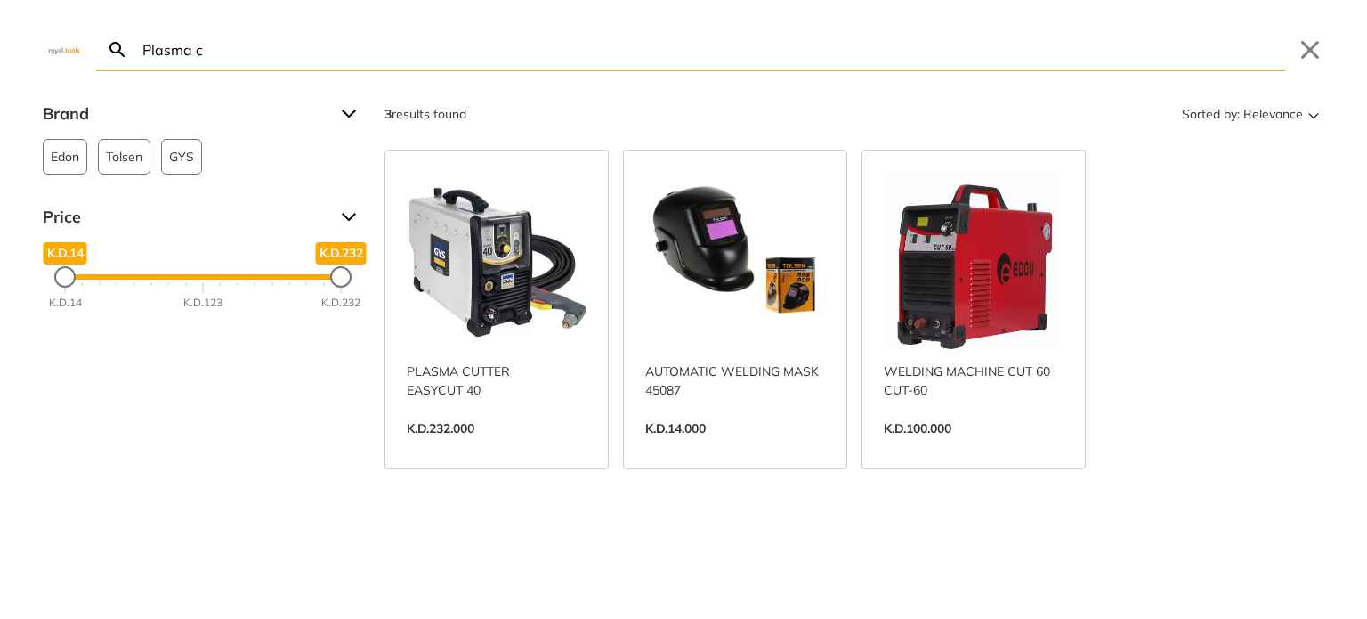 The image size is (1367, 619). I want to click on div: K.D.123, so click(203, 303).